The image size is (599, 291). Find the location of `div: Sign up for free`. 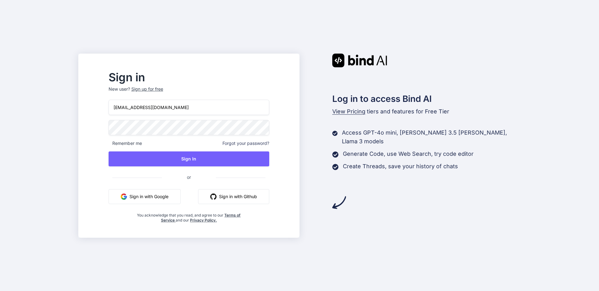

div: Sign up for free is located at coordinates (147, 89).